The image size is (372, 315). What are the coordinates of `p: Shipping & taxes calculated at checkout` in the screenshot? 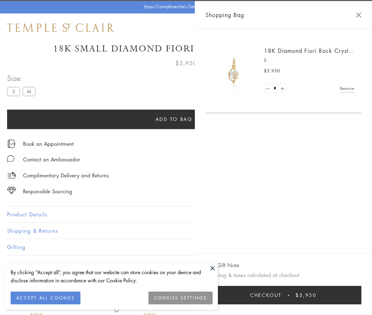 It's located at (283, 275).